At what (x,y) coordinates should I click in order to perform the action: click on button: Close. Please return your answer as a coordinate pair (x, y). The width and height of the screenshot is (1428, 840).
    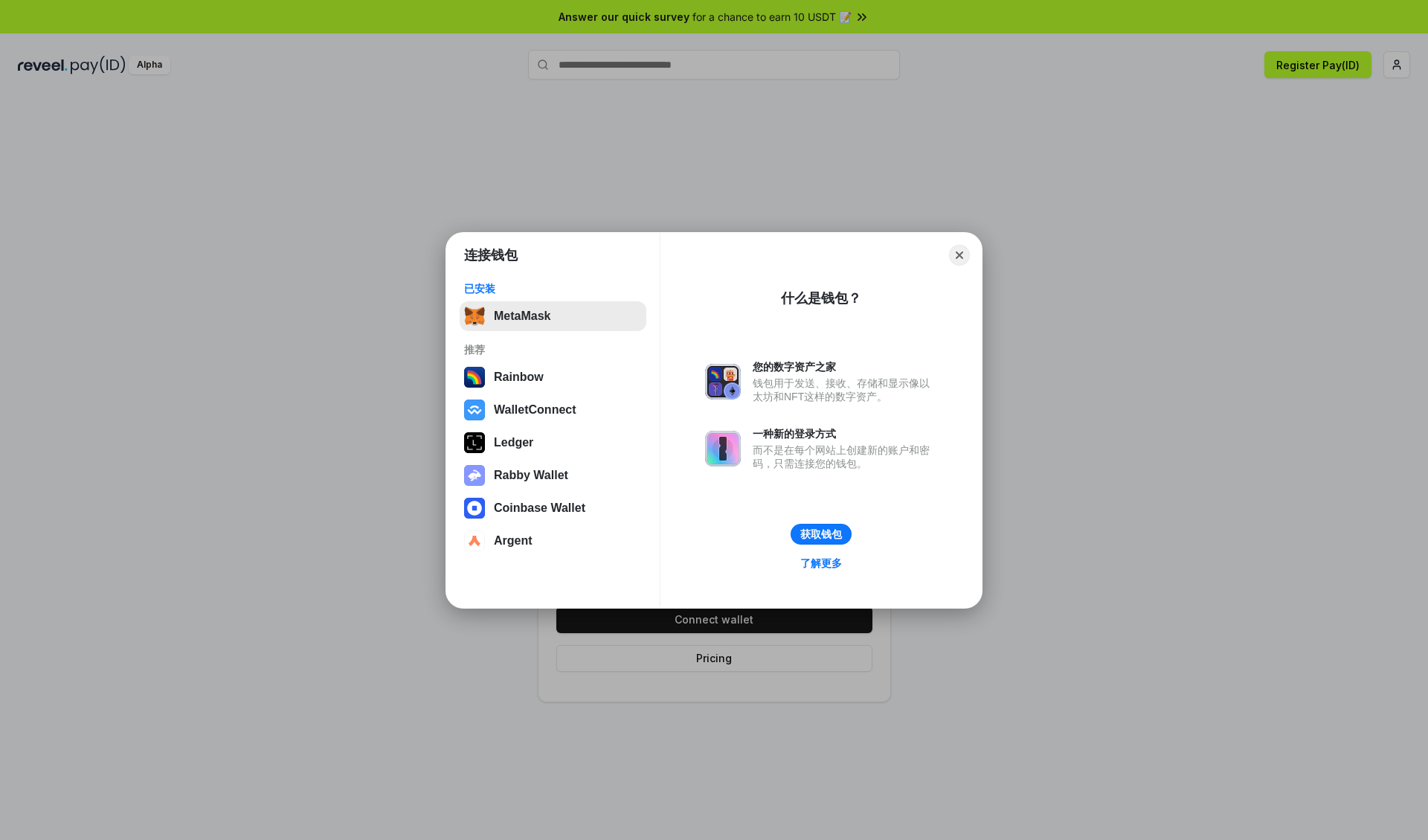
    Looking at the image, I should click on (960, 255).